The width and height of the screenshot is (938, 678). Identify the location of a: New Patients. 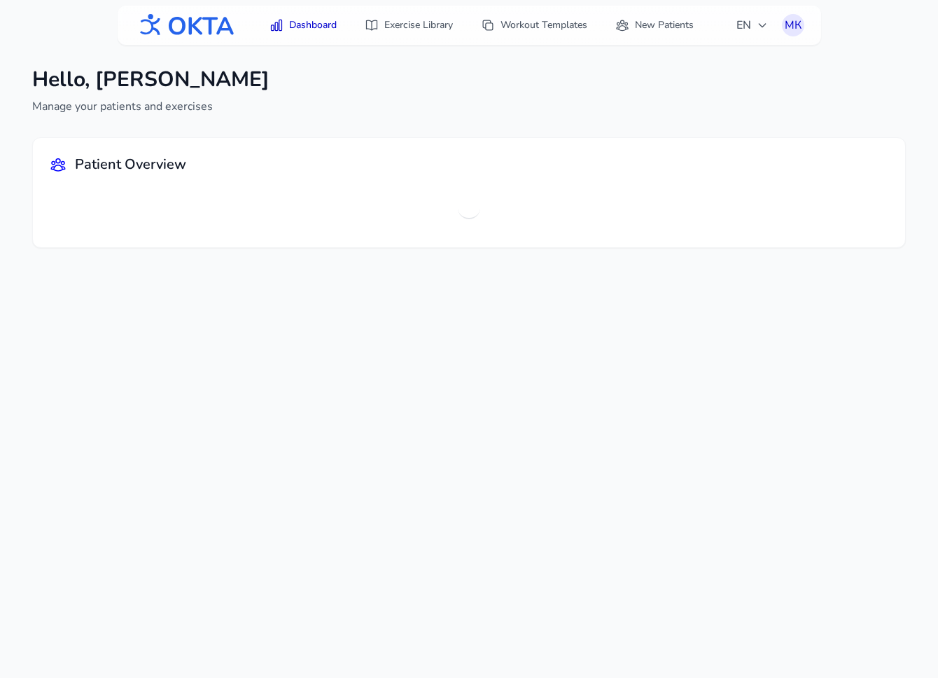
(655, 25).